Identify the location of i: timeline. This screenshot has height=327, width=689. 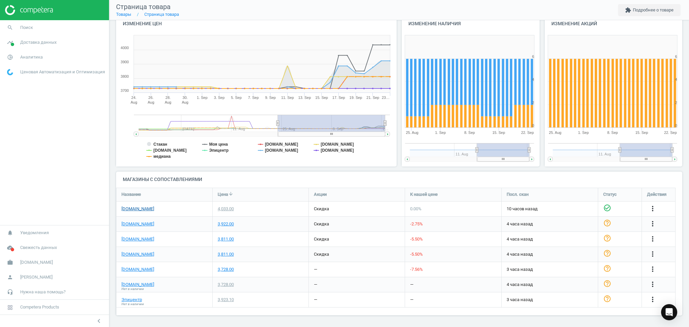
(10, 42).